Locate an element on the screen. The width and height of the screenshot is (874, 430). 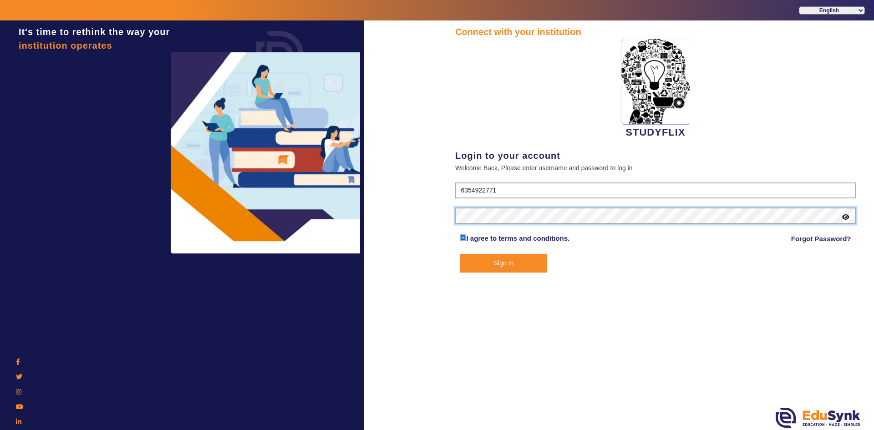
div: Connect with your institution is located at coordinates (655, 32).